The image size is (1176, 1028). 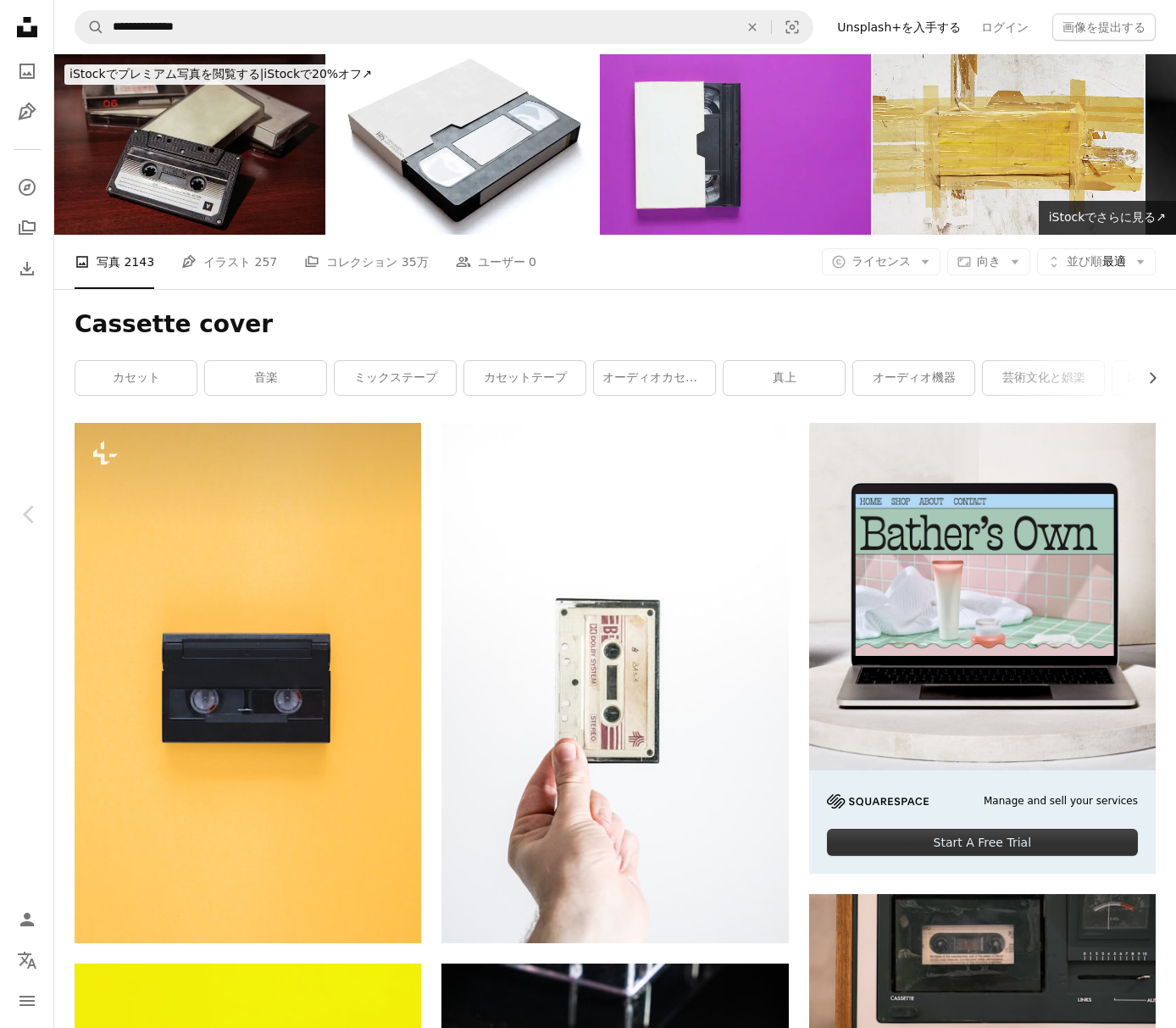 What do you see at coordinates (27, 228) in the screenshot?
I see `a: コレクション` at bounding box center [27, 228].